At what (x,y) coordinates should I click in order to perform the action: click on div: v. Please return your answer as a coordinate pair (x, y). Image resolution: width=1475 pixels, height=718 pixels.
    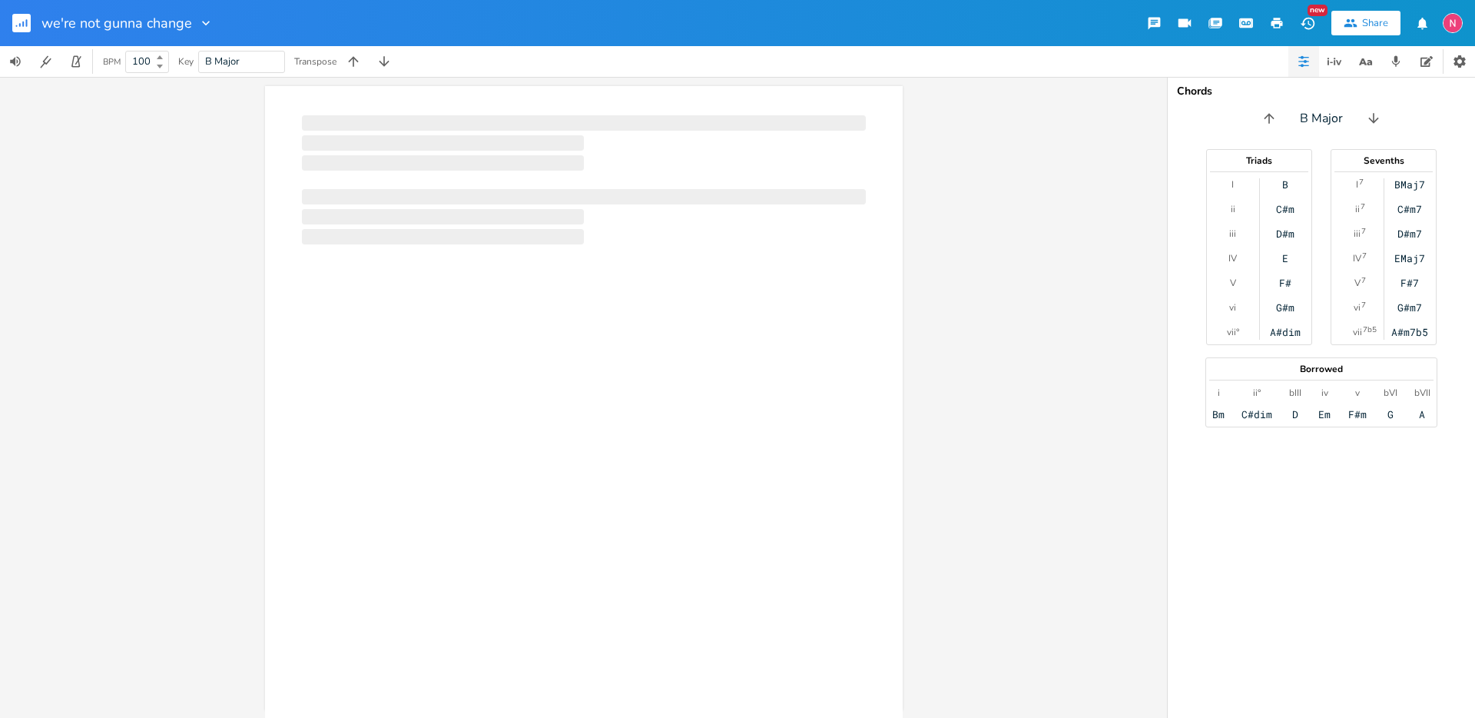
    Looking at the image, I should click on (1358, 393).